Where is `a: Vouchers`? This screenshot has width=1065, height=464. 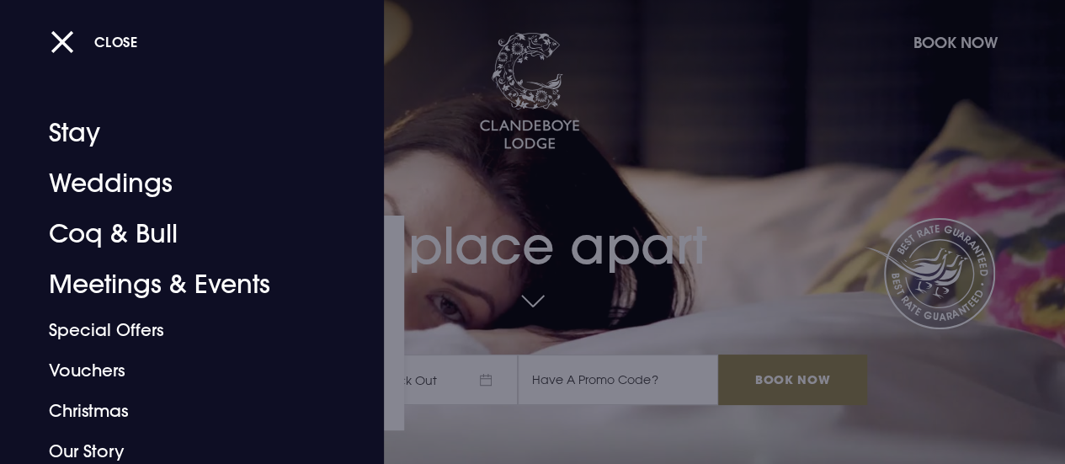 a: Vouchers is located at coordinates (180, 371).